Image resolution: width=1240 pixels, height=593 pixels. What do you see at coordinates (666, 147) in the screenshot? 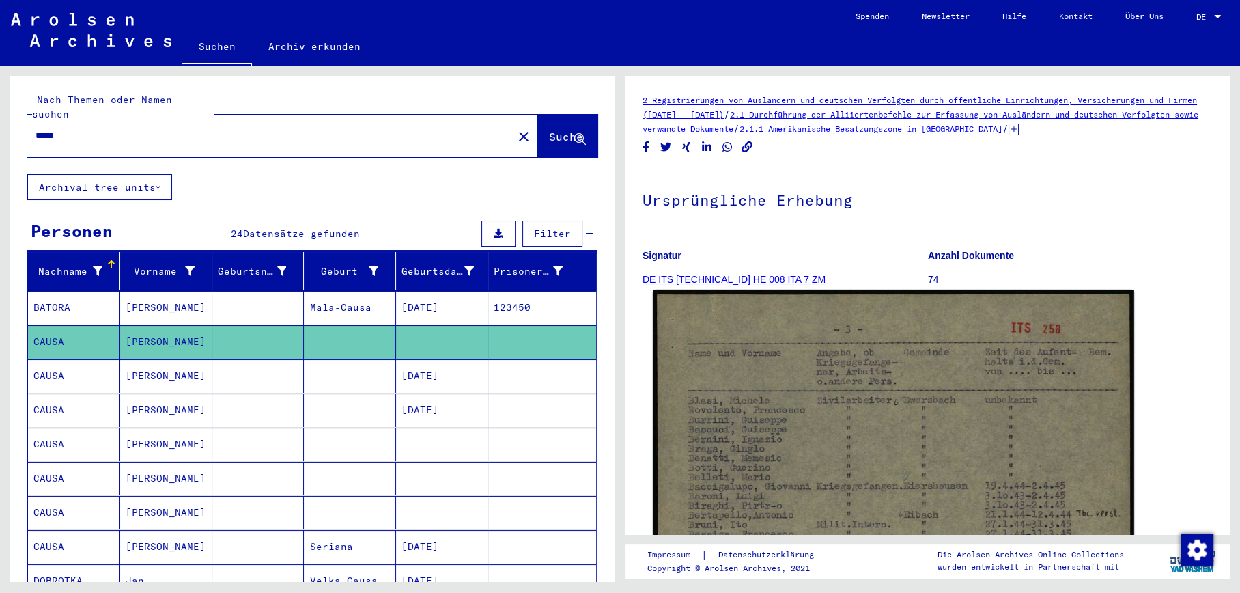
I see `button: Share on Twitter` at bounding box center [666, 147].